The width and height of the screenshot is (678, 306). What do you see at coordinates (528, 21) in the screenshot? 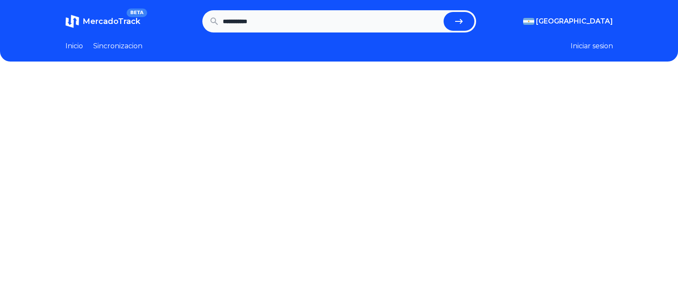
I see `img: Argentina` at bounding box center [528, 21].